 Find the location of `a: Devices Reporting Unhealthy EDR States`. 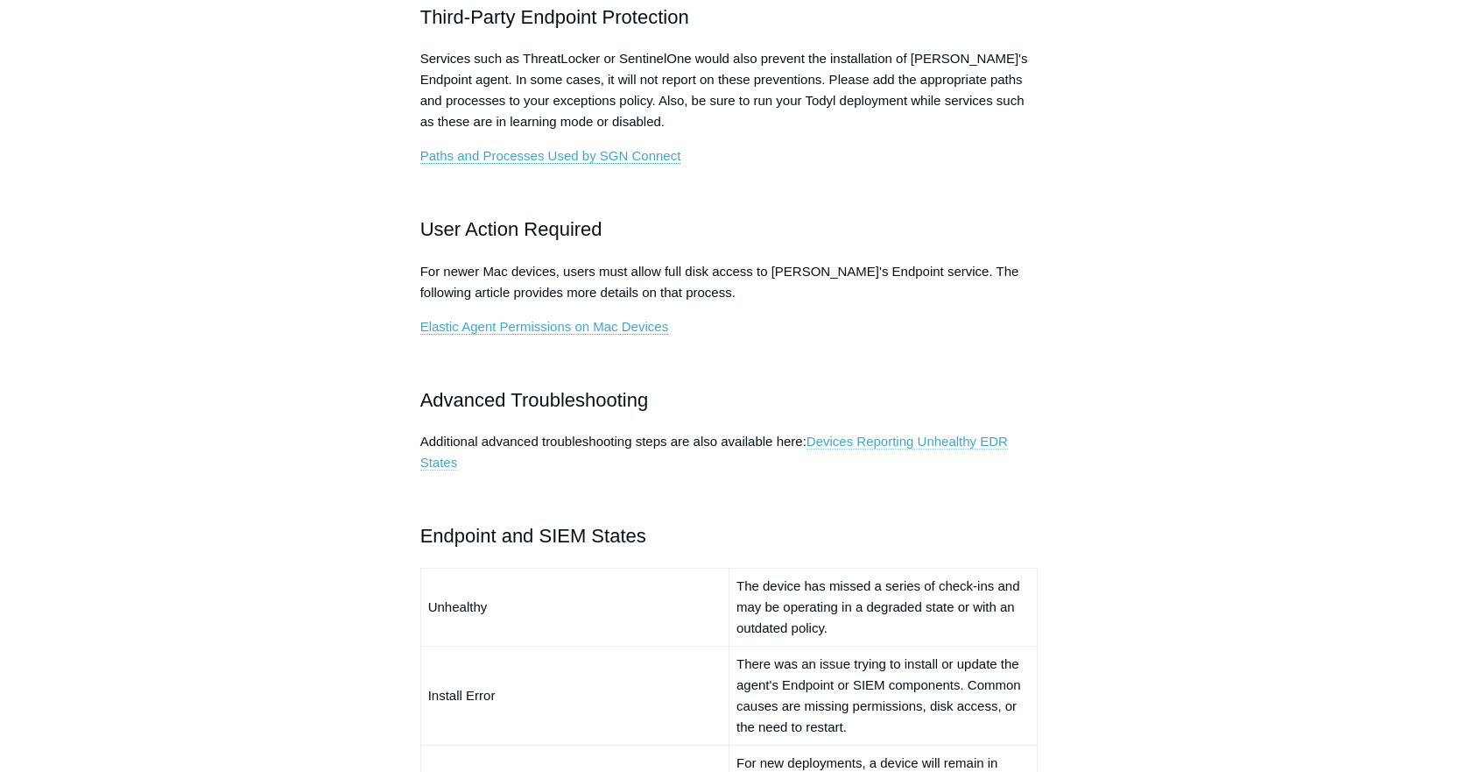

a: Devices Reporting Unhealthy EDR States is located at coordinates (714, 452).